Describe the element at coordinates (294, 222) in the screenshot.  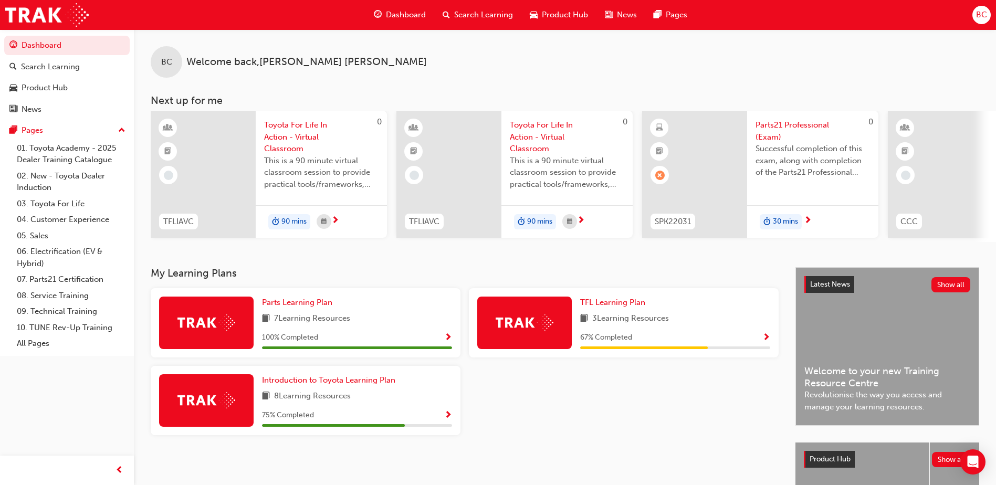
I see `span: 90 mins` at that location.